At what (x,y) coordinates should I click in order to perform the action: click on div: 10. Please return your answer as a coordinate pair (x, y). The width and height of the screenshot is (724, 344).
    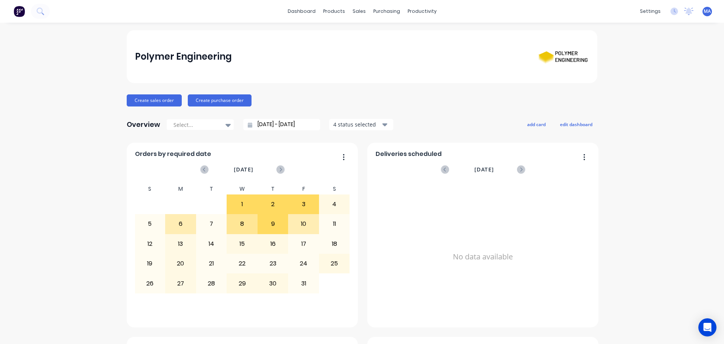
    Looking at the image, I should click on (304, 224).